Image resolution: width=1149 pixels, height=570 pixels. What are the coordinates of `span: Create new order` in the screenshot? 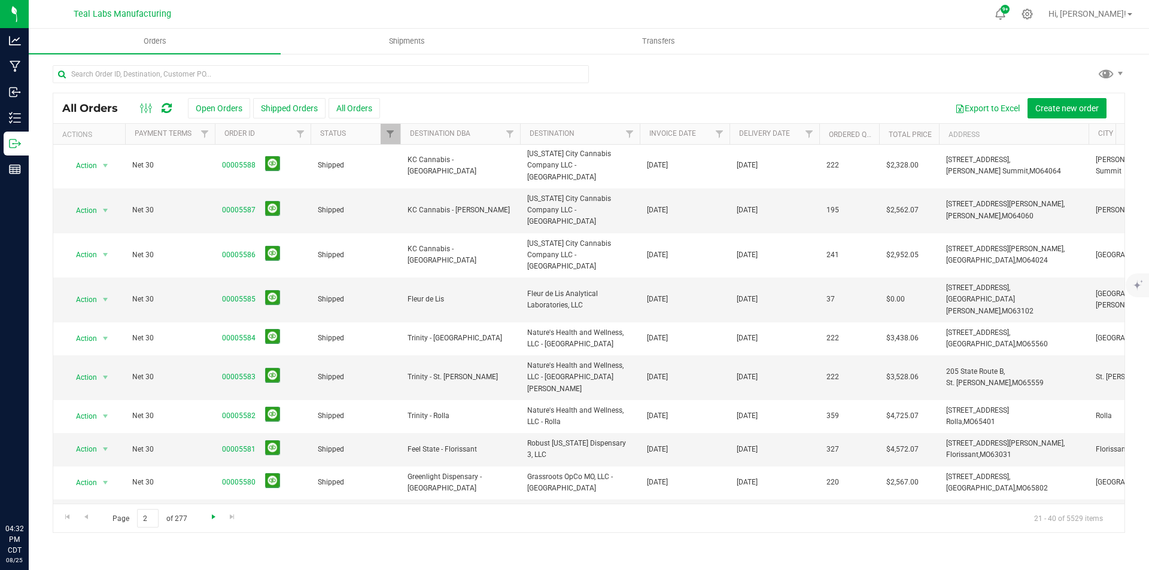 It's located at (1067, 108).